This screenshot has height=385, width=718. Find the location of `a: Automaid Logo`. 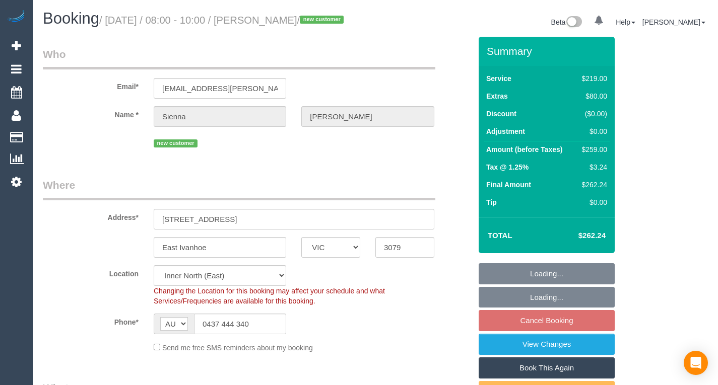

a: Automaid Logo is located at coordinates (16, 17).